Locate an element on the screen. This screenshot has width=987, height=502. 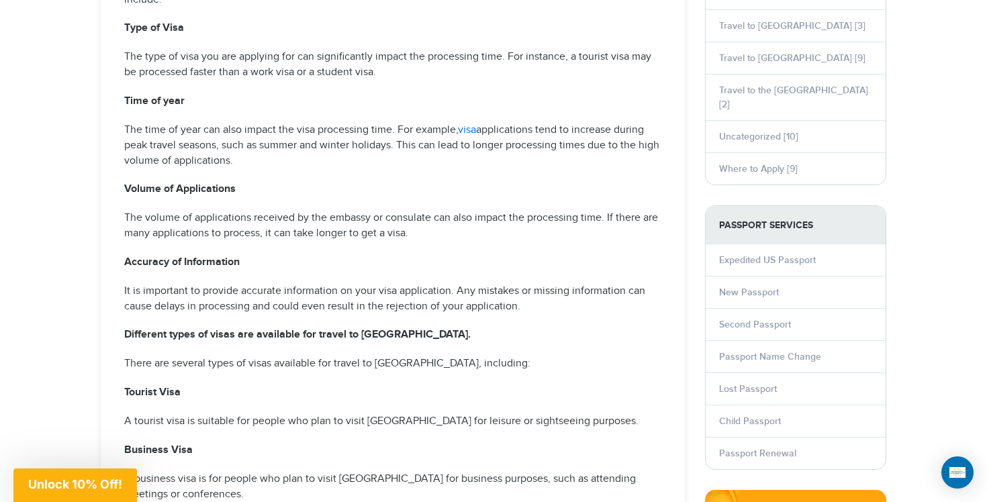
strong: Tourist Visa is located at coordinates (152, 392).